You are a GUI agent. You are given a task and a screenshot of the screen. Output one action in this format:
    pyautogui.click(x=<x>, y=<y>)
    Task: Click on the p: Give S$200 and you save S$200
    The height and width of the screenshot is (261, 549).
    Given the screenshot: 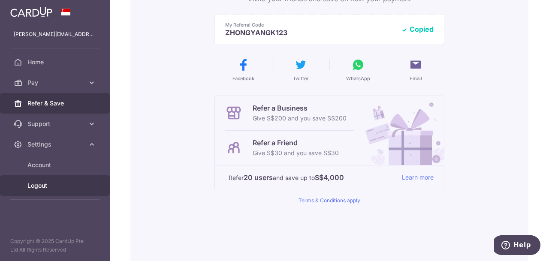 What is the action you would take?
    pyautogui.click(x=299, y=118)
    